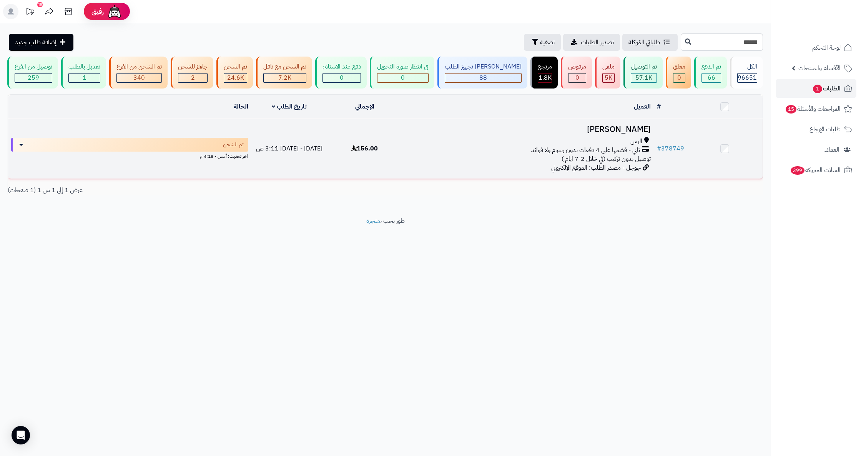 The image size is (861, 456). I want to click on span: 66, so click(712, 78).